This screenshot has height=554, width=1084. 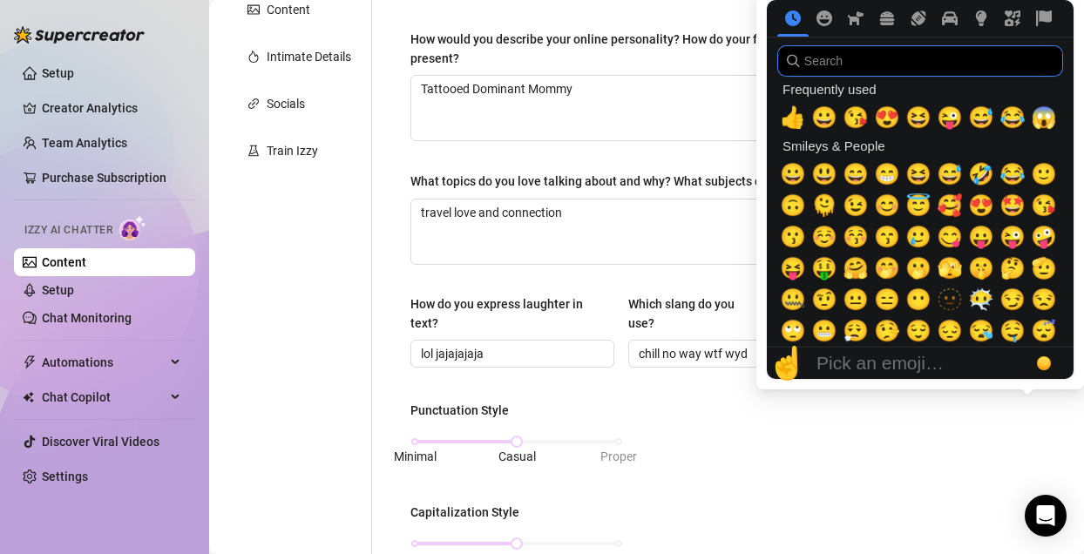 I want to click on a: Discover Viral Videos, so click(x=100, y=442).